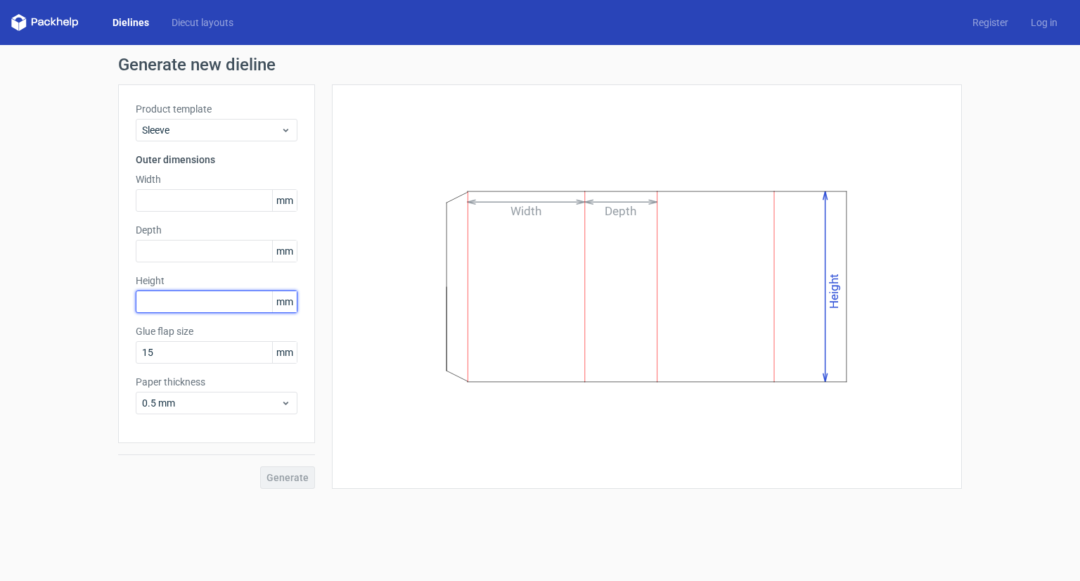  Describe the element at coordinates (990, 23) in the screenshot. I see `a: Register` at that location.